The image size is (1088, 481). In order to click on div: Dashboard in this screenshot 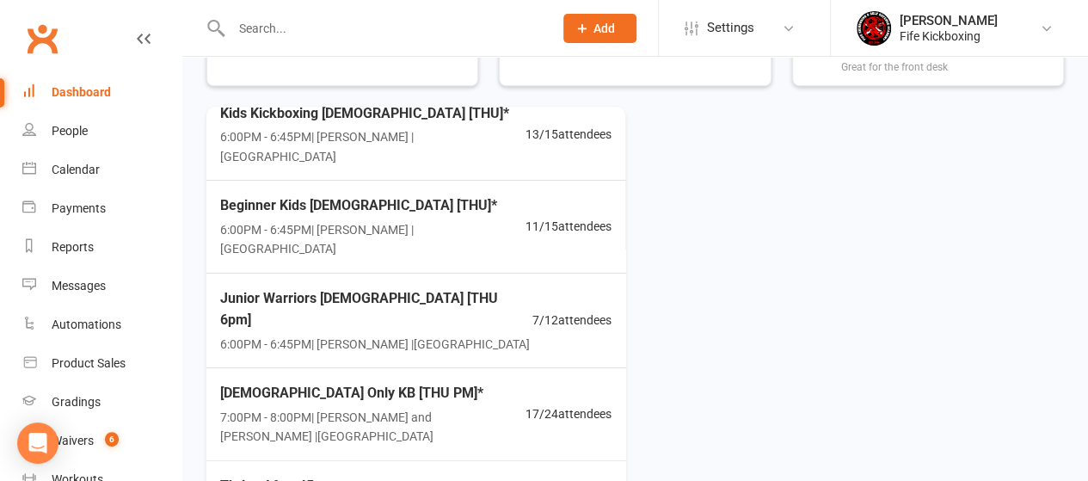, I will do `click(81, 92)`.